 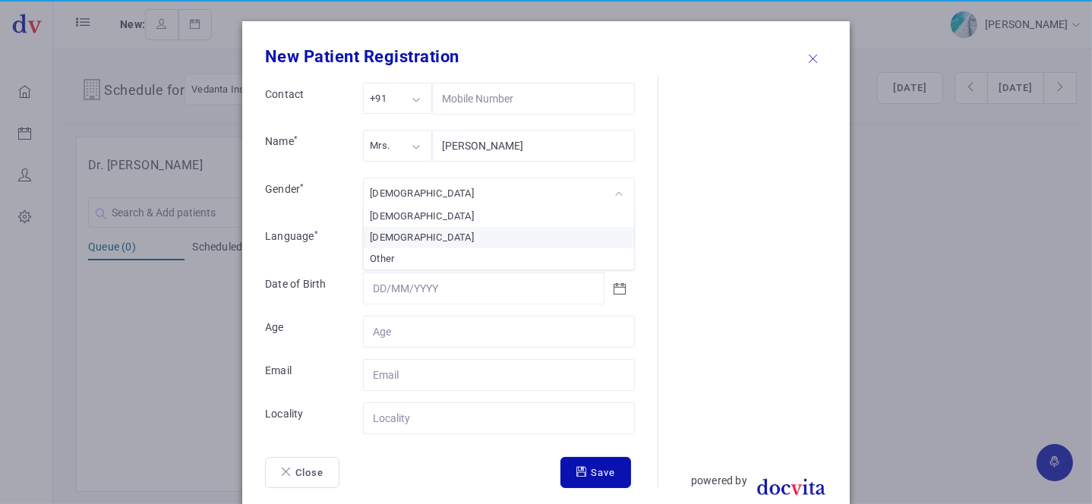 I want to click on input: Mobile Number, so click(x=533, y=99).